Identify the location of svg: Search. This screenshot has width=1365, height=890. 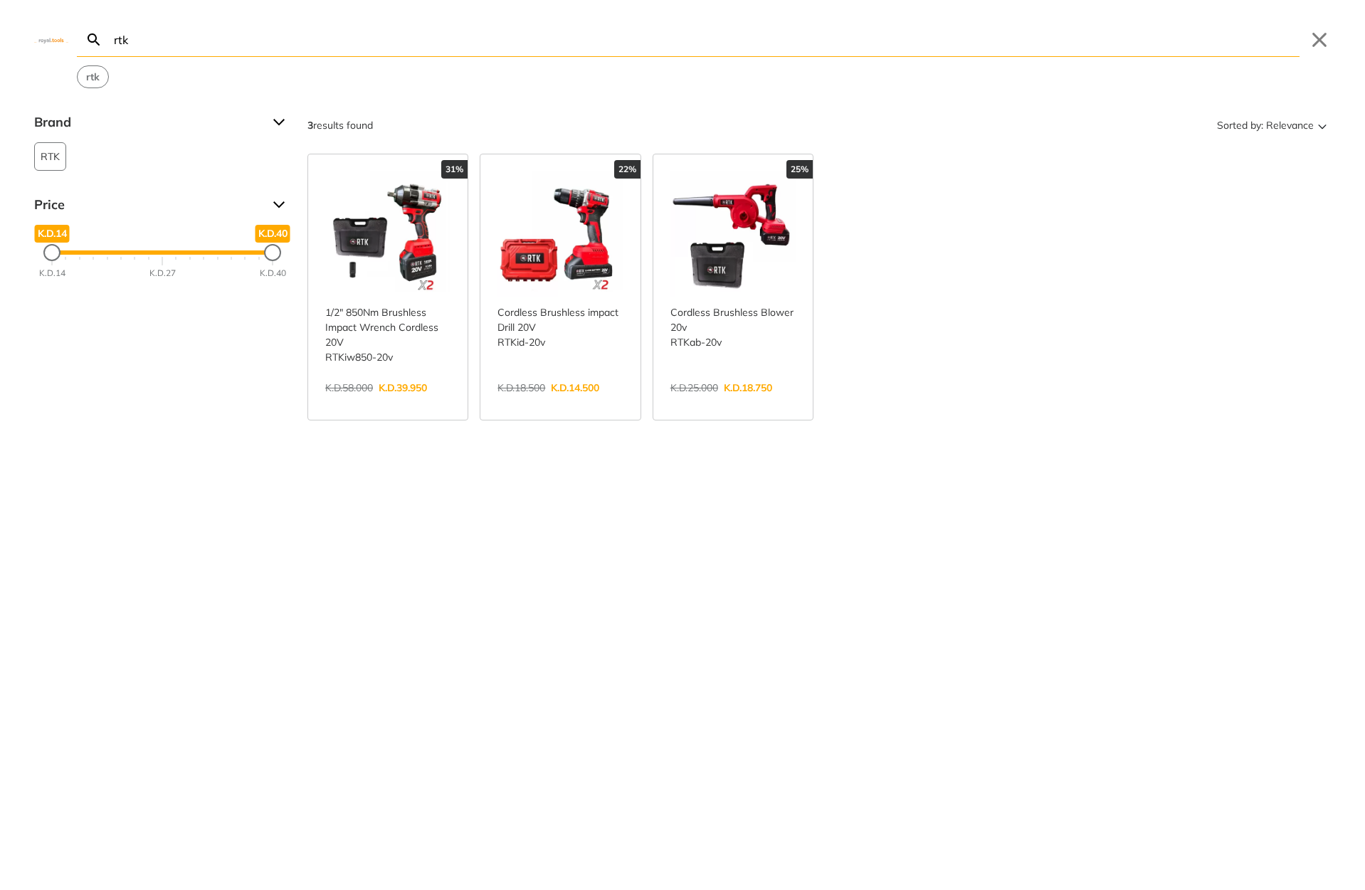
(94, 40).